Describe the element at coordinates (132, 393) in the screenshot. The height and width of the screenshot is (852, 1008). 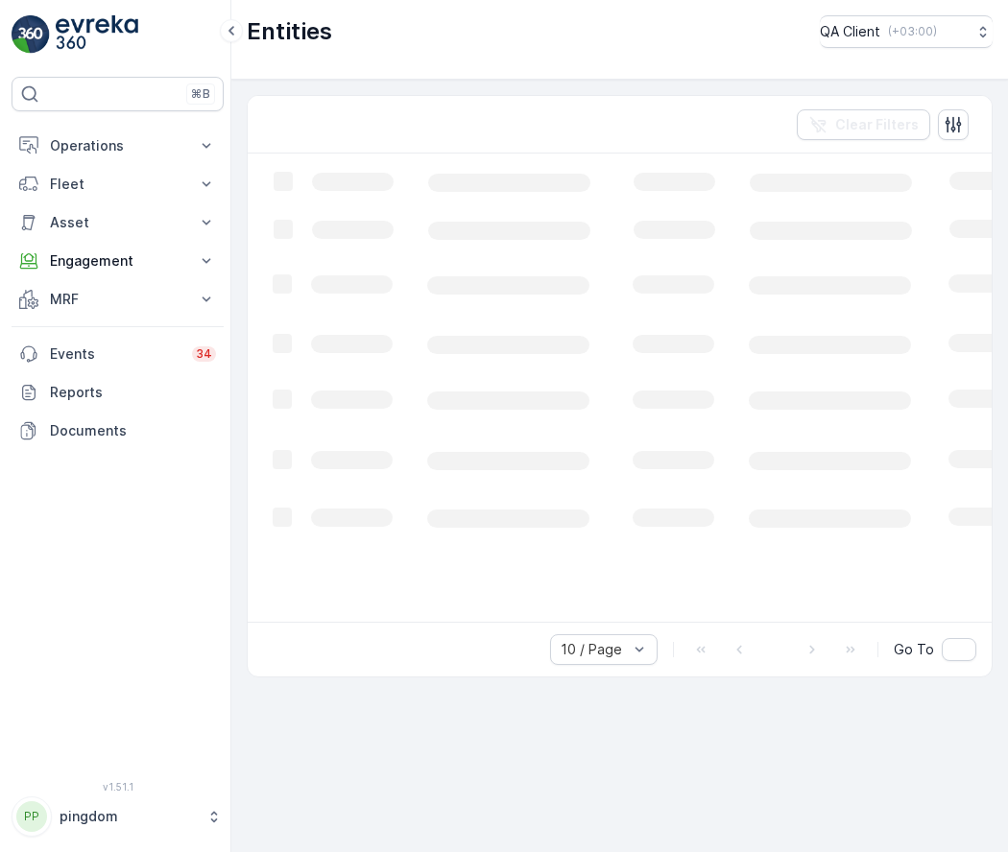
I see `p: Reports` at that location.